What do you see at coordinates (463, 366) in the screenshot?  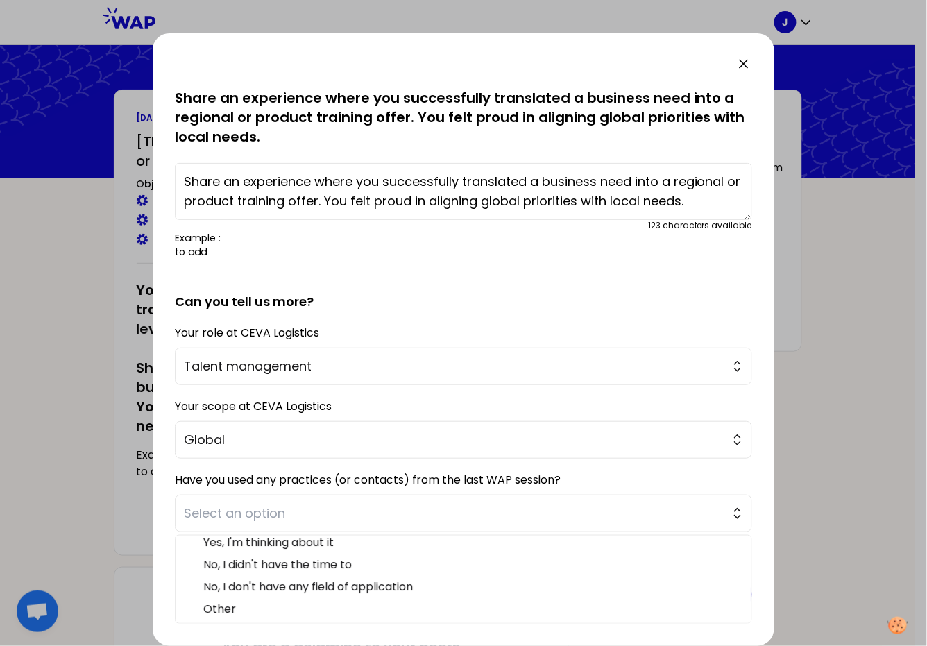 I see `button: Talent management` at bounding box center [463, 366].